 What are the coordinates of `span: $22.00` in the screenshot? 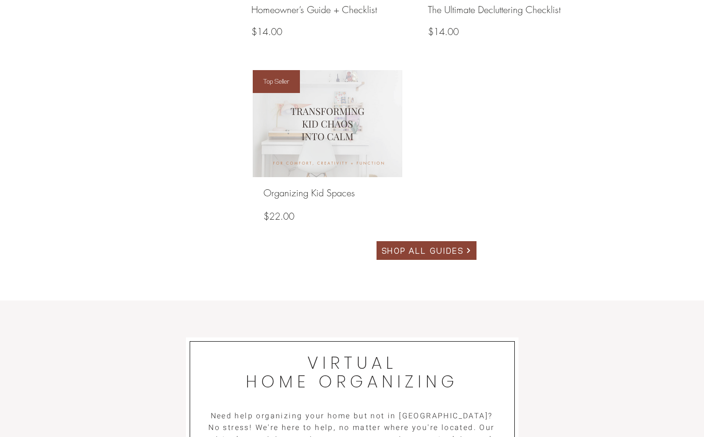 It's located at (279, 216).